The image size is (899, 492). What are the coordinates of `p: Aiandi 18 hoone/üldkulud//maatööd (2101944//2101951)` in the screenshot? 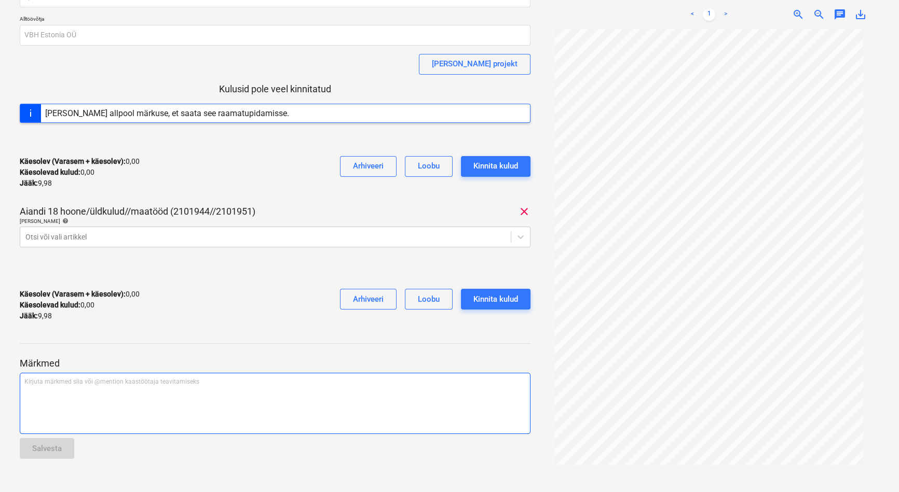 It's located at (137, 212).